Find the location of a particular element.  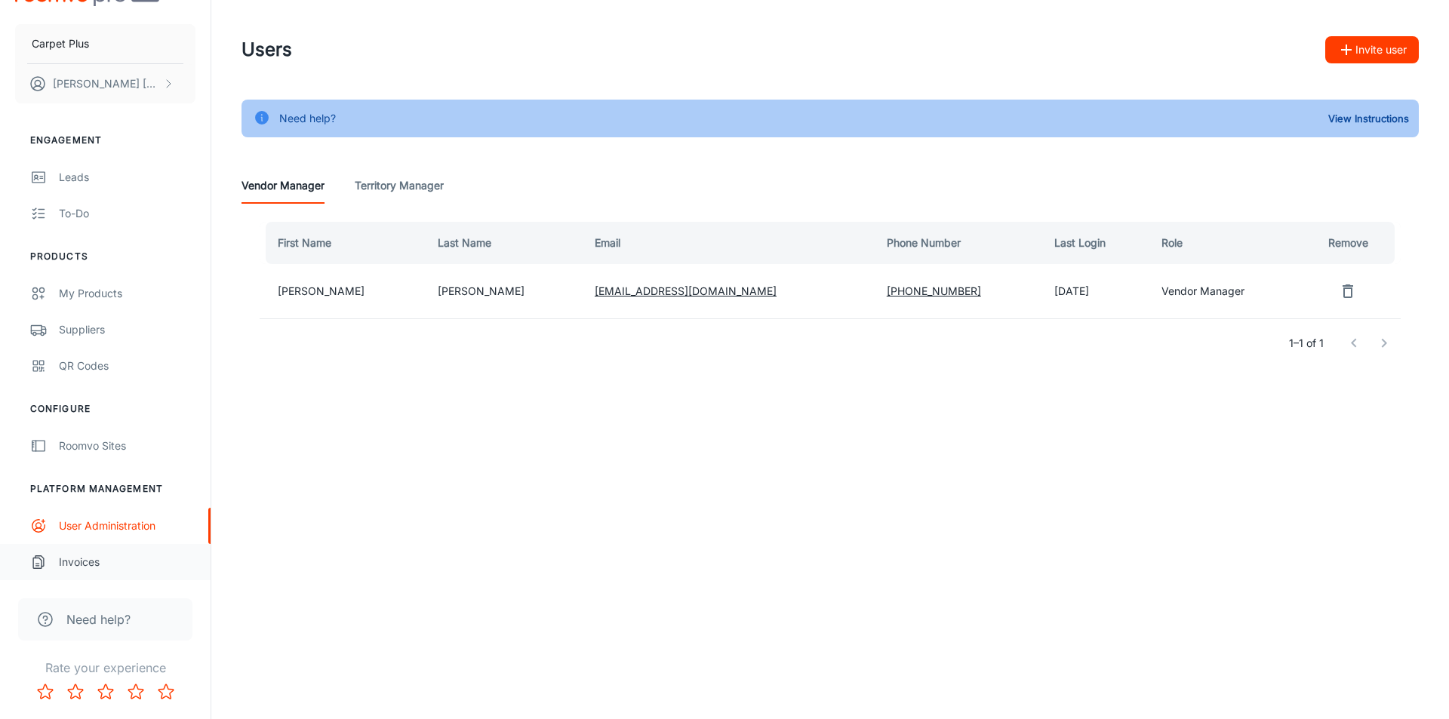

th: First Name is located at coordinates (343, 243).